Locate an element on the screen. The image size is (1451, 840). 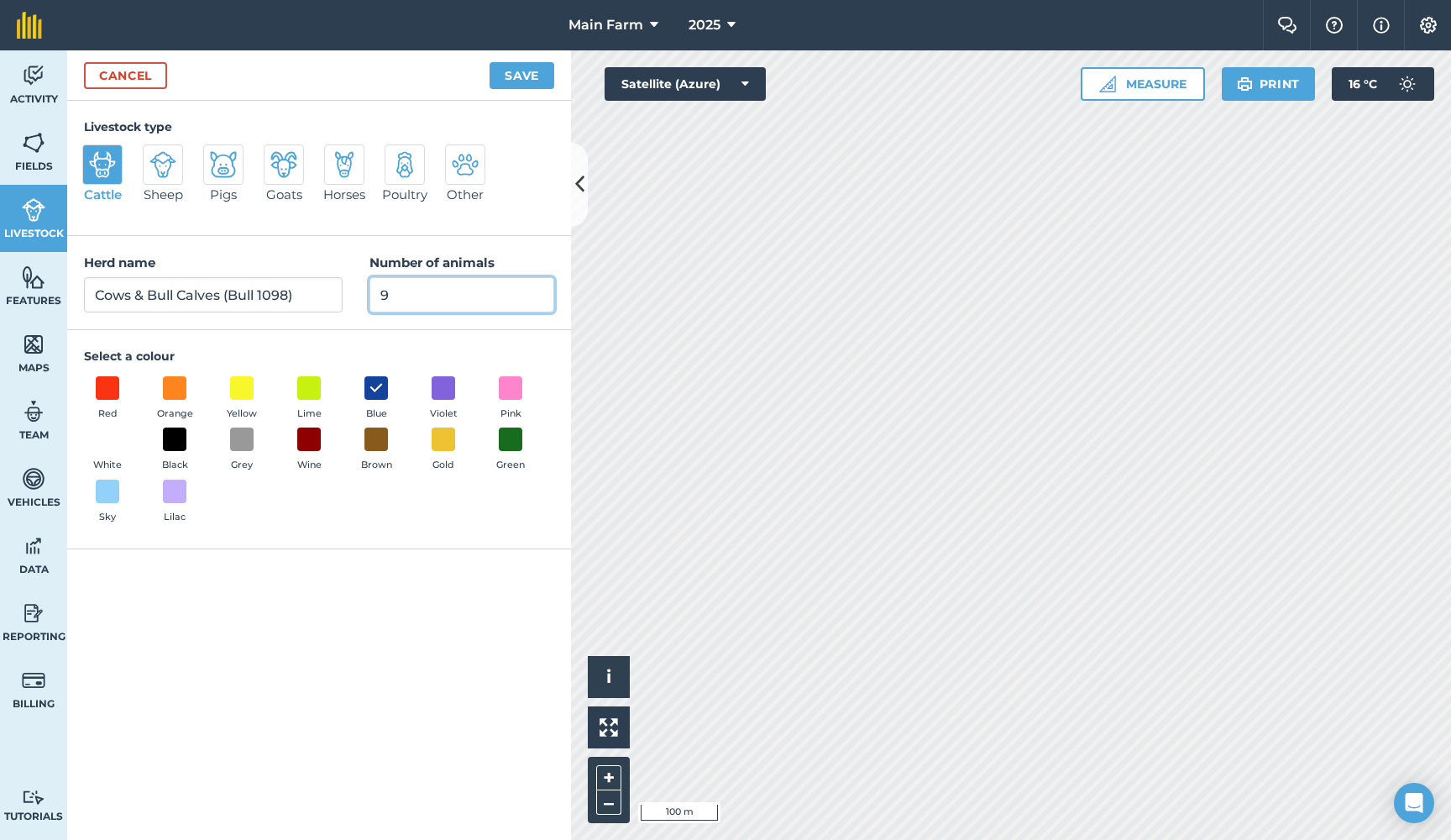
span: Grey is located at coordinates (242, 465).